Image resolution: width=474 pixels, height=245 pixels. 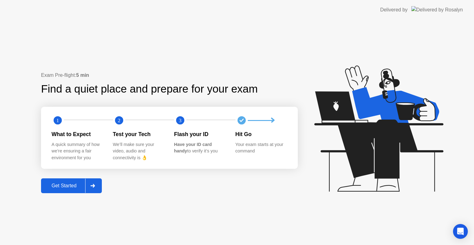 What do you see at coordinates (77, 151) in the screenshot?
I see `div: A quick summary of how we’re ensuring a fair environment for you` at bounding box center [77, 151].